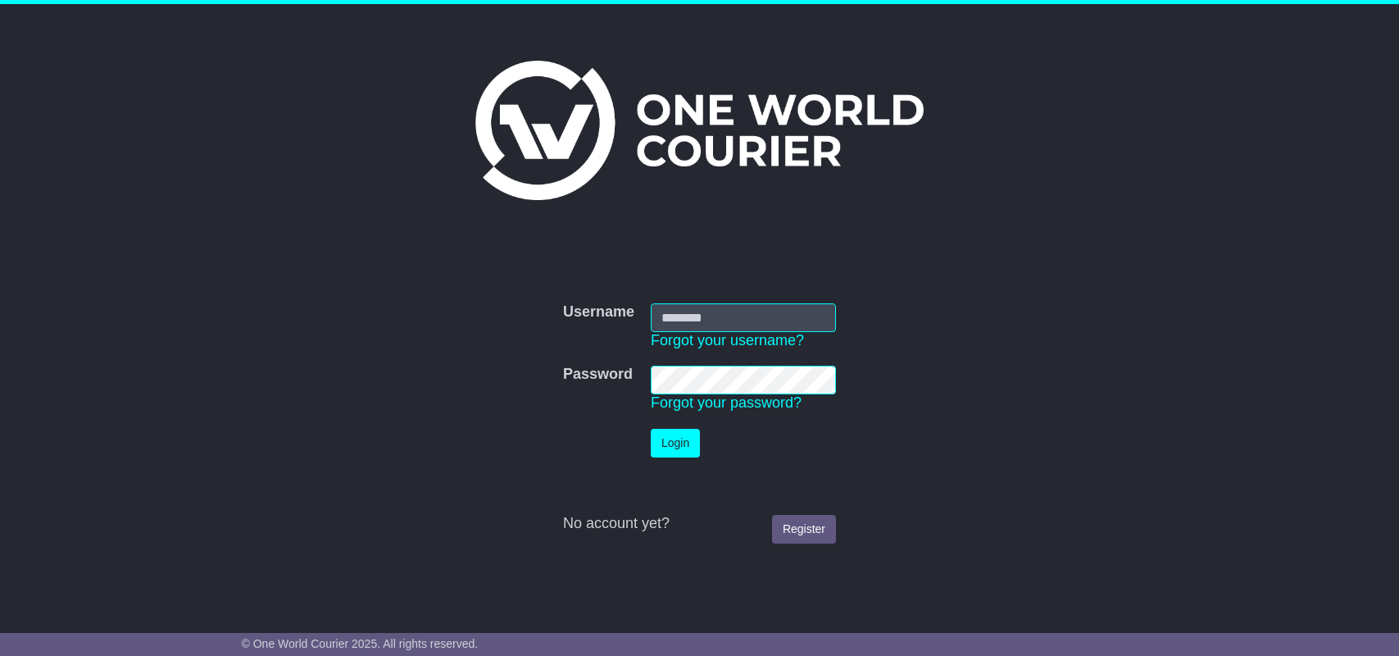 The height and width of the screenshot is (656, 1399). I want to click on label: Password, so click(597, 374).